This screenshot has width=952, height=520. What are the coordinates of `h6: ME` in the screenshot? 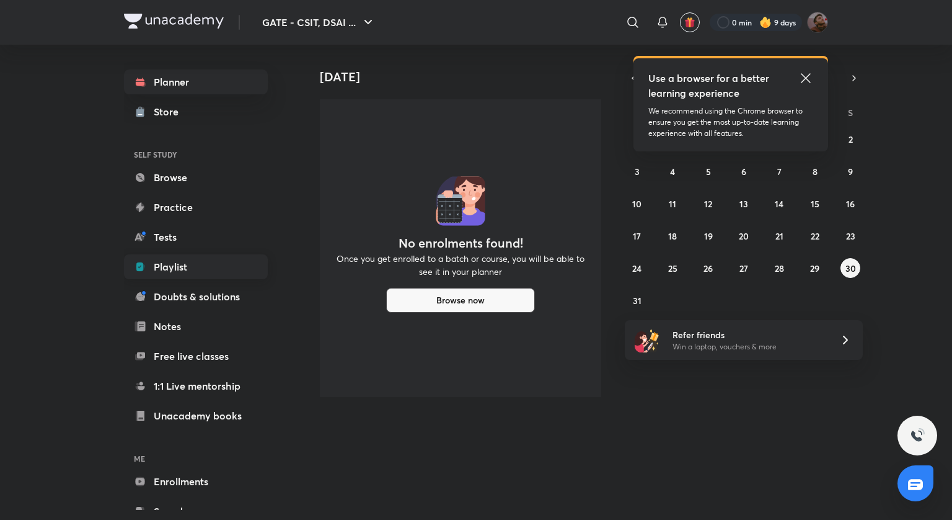 It's located at (196, 458).